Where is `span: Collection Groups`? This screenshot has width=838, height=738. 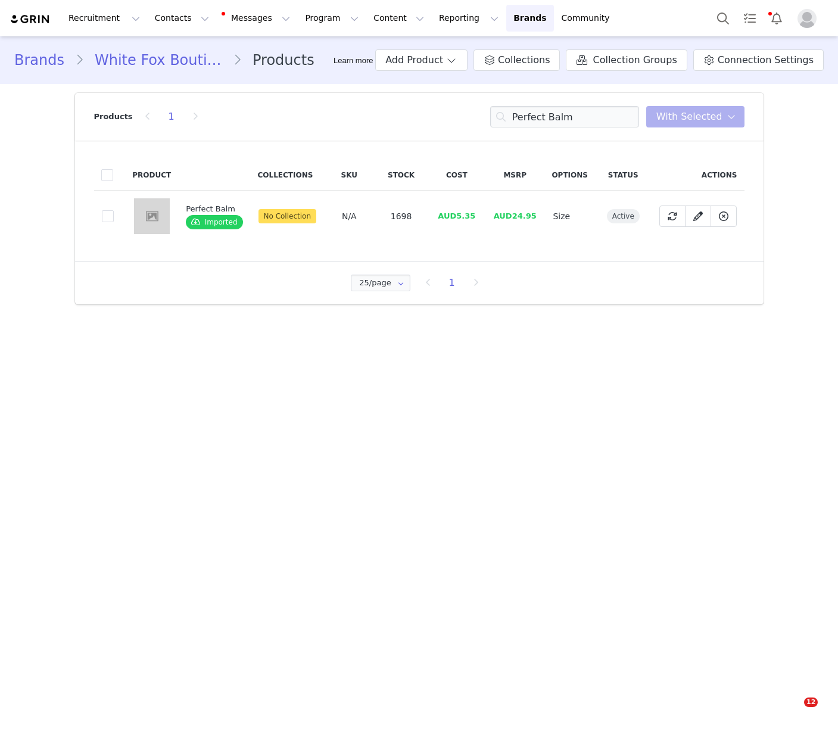 span: Collection Groups is located at coordinates (634, 60).